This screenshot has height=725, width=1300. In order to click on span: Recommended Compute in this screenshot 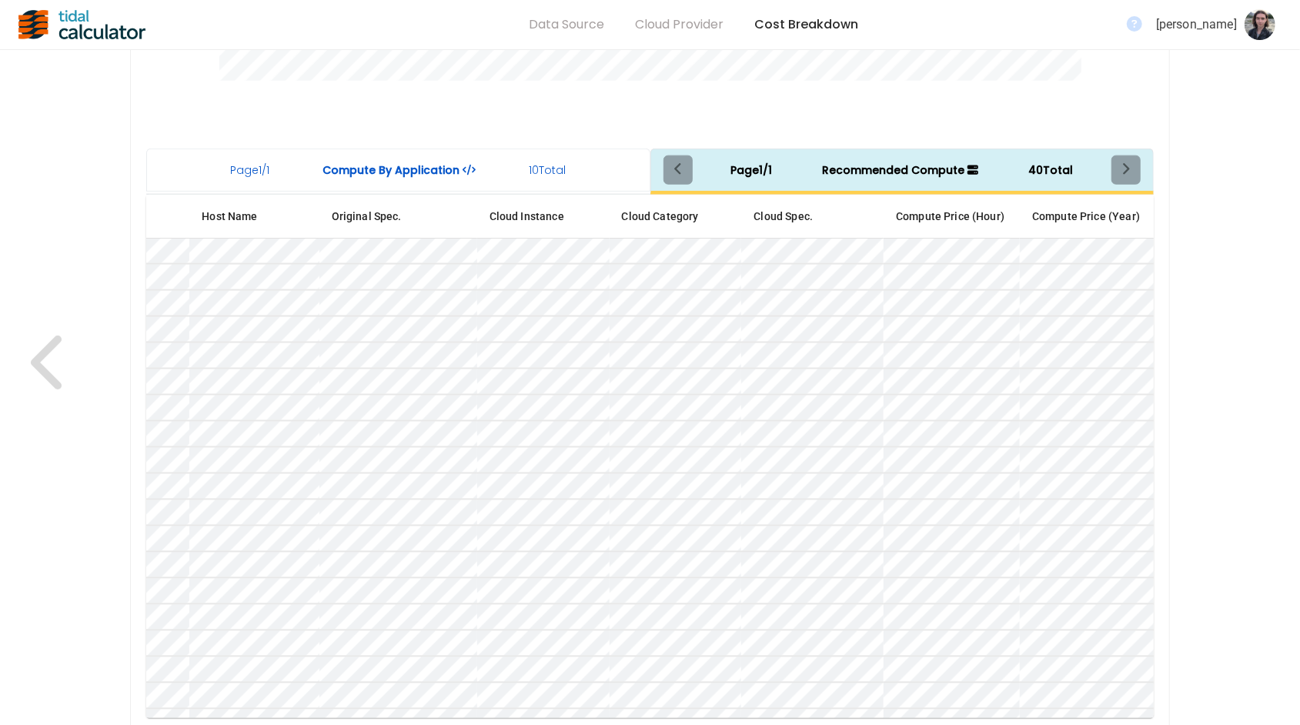, I will do `click(900, 170)`.